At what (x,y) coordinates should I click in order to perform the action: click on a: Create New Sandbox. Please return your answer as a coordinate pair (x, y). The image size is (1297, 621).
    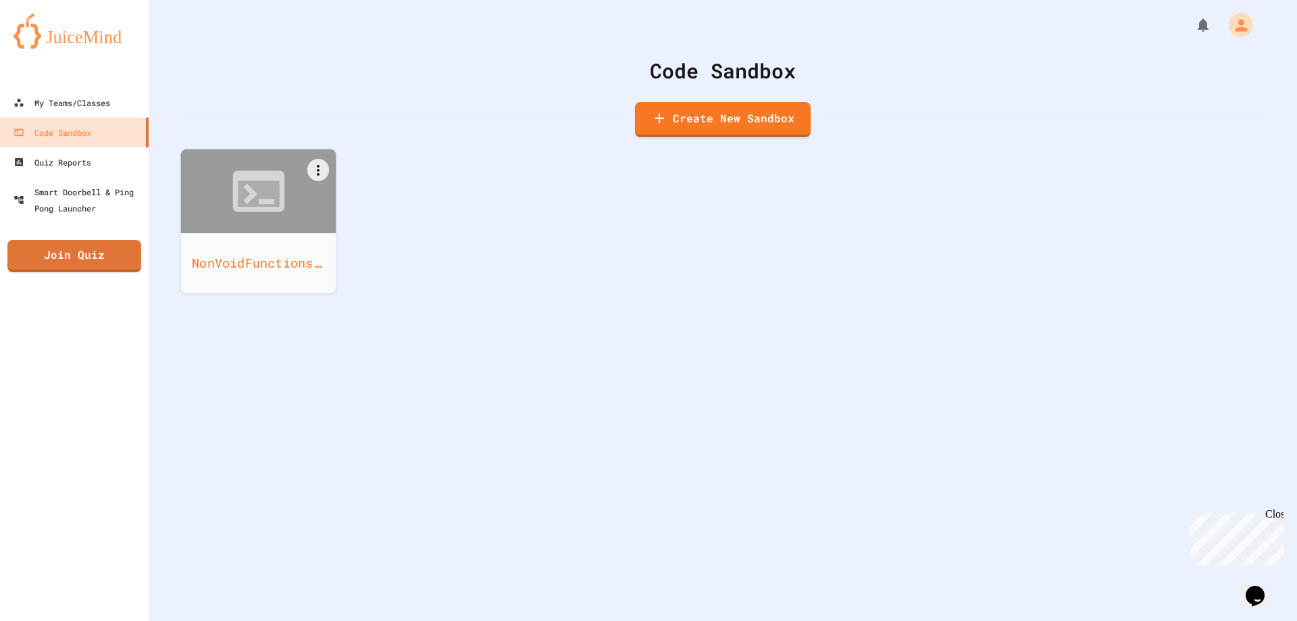
    Looking at the image, I should click on (723, 120).